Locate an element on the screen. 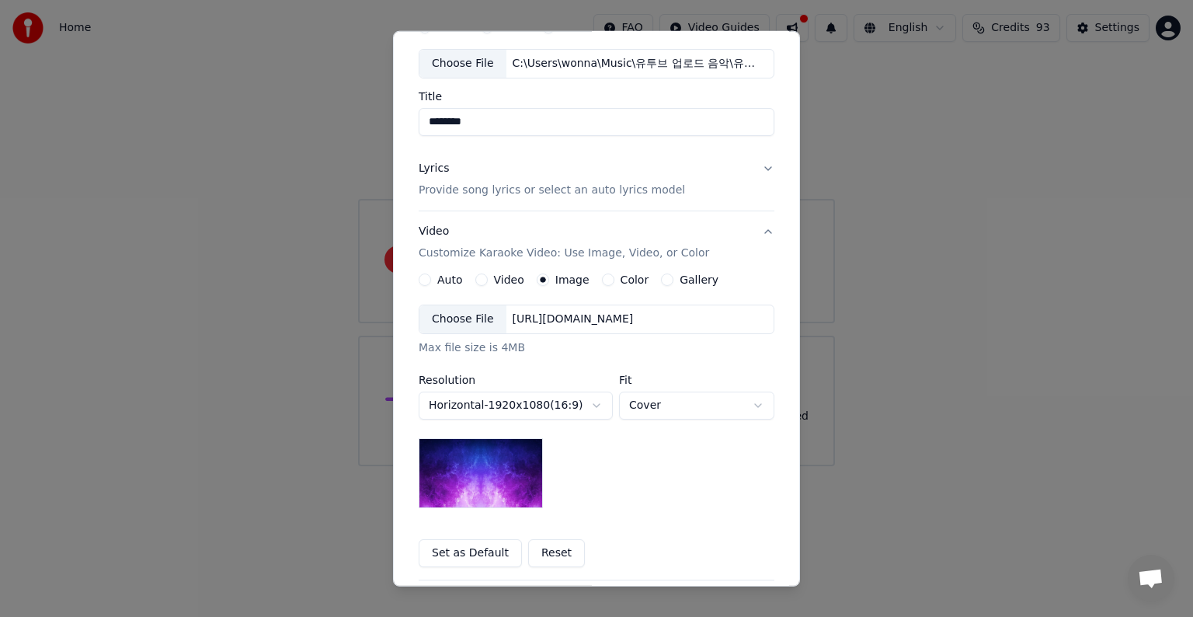  div: Video is located at coordinates (564, 242).